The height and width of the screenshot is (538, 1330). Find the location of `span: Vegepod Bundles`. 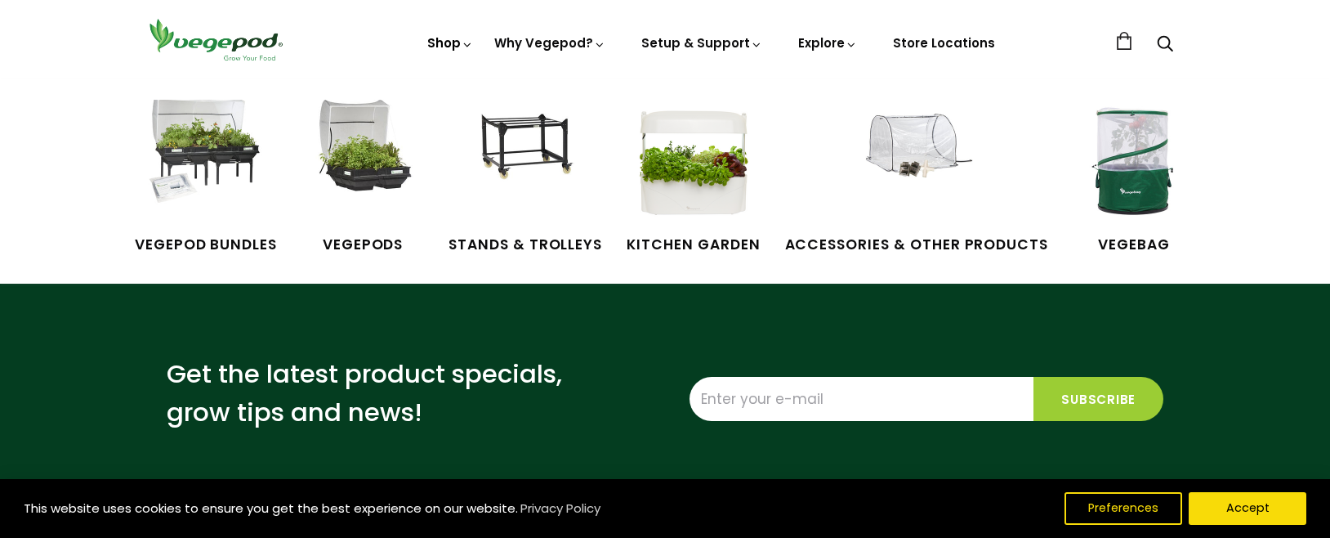

span: Vegepod Bundles is located at coordinates (206, 245).